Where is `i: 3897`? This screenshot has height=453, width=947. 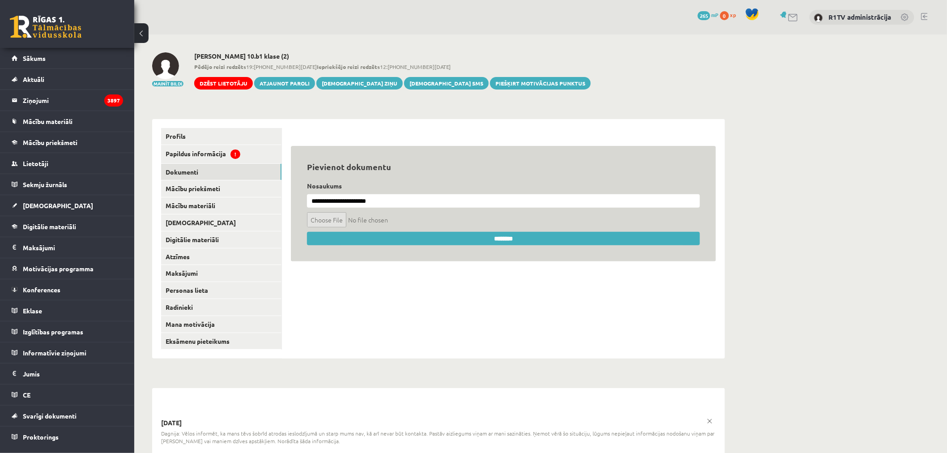
i: 3897 is located at coordinates (114, 100).